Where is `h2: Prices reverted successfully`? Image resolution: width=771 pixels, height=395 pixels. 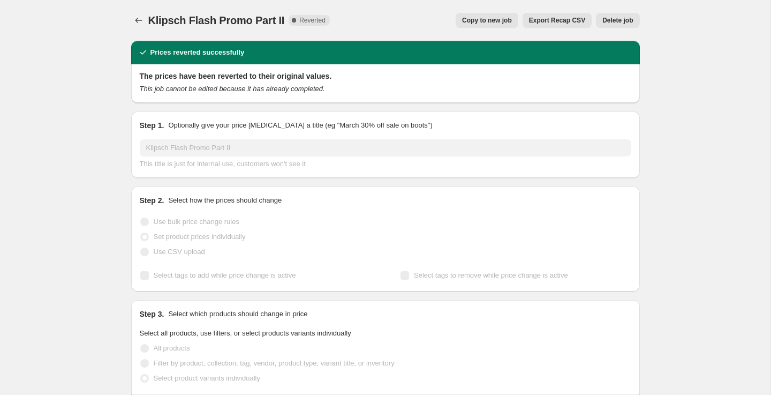
h2: Prices reverted successfully is located at coordinates (198, 52).